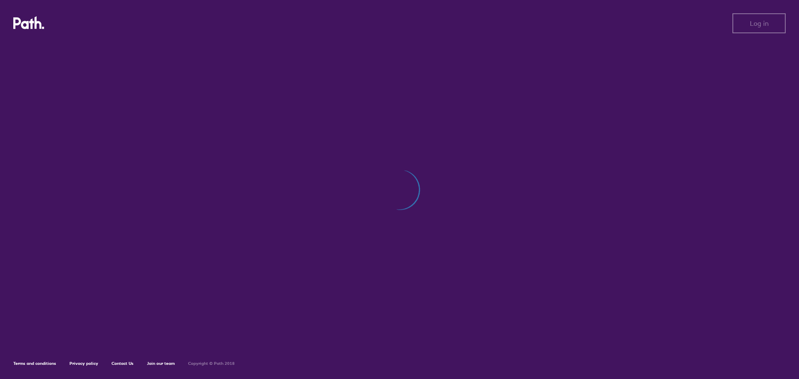 The image size is (799, 379). What do you see at coordinates (759, 23) in the screenshot?
I see `span: Log in` at bounding box center [759, 23].